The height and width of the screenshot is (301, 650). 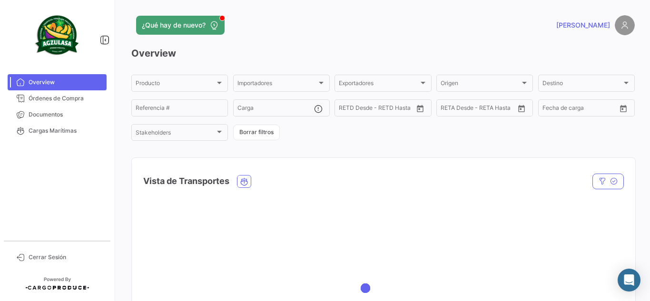 I want to click on span: Importadores, so click(x=277, y=85).